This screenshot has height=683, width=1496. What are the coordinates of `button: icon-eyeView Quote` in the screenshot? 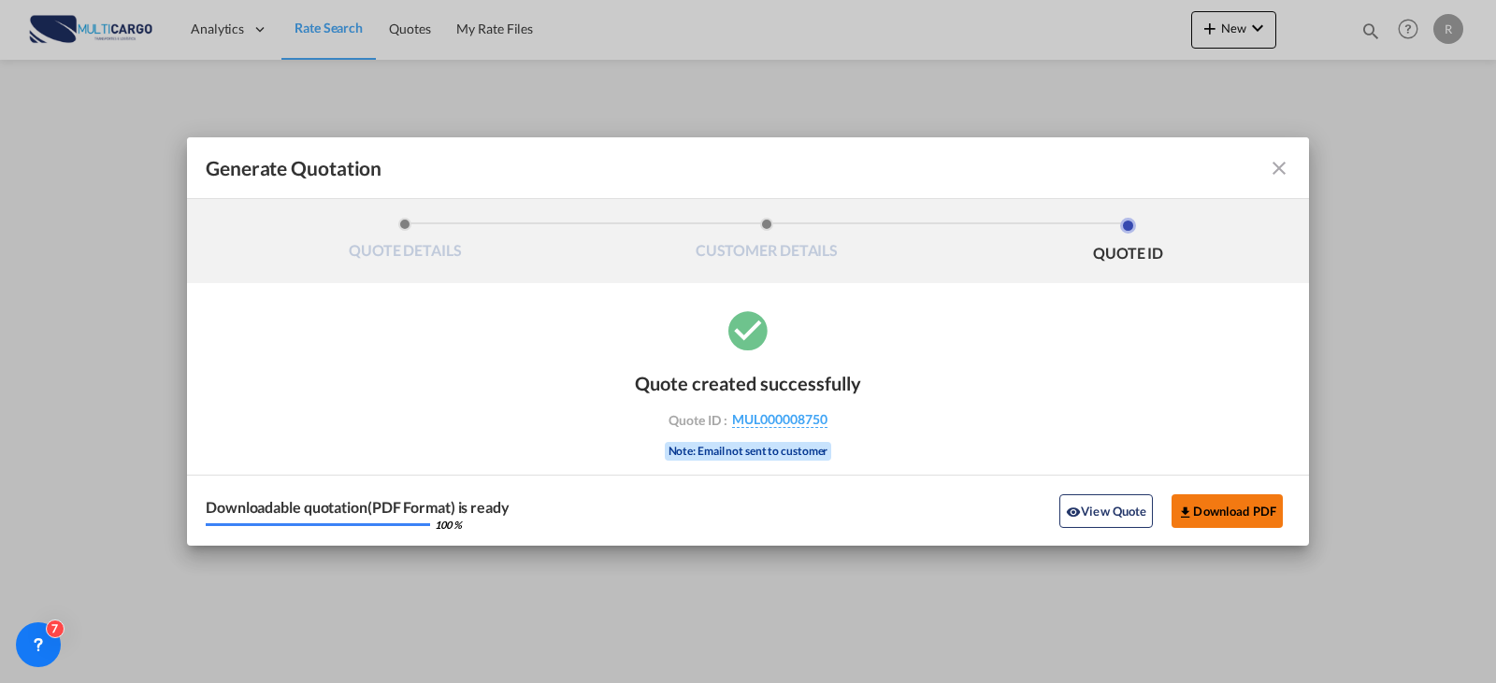 It's located at (1106, 511).